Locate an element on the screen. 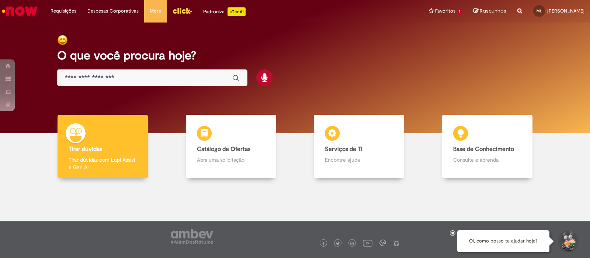 The width and height of the screenshot is (590, 258). b: Base de Conhecimento is located at coordinates (483, 149).